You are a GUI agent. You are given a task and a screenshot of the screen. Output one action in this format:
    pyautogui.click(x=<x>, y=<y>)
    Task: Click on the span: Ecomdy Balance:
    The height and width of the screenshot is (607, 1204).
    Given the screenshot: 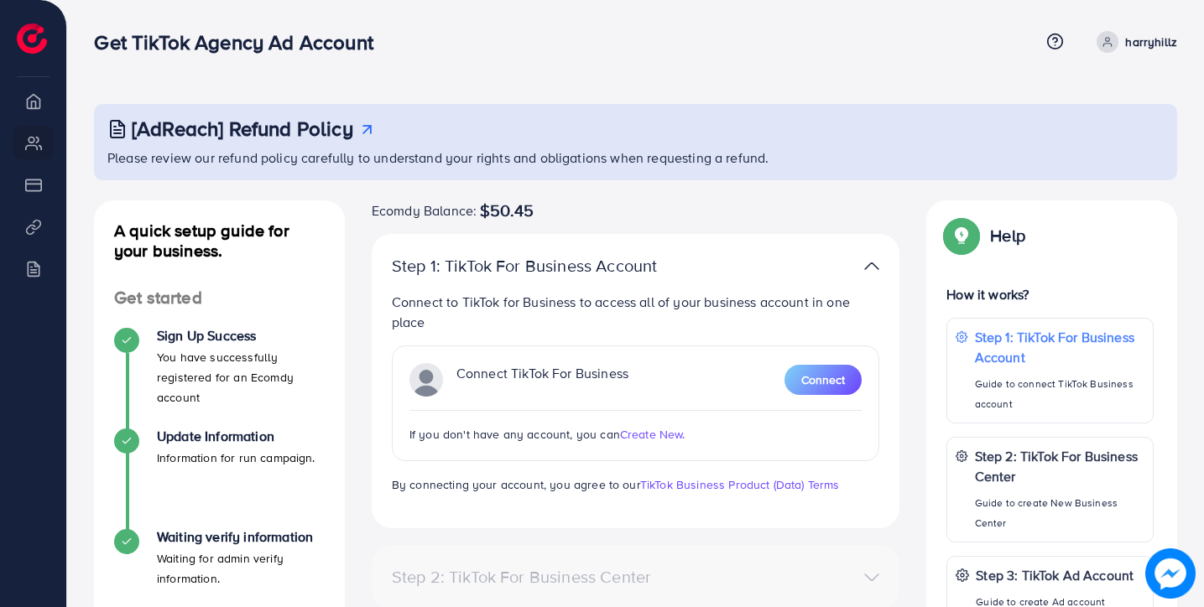 What is the action you would take?
    pyautogui.click(x=424, y=211)
    